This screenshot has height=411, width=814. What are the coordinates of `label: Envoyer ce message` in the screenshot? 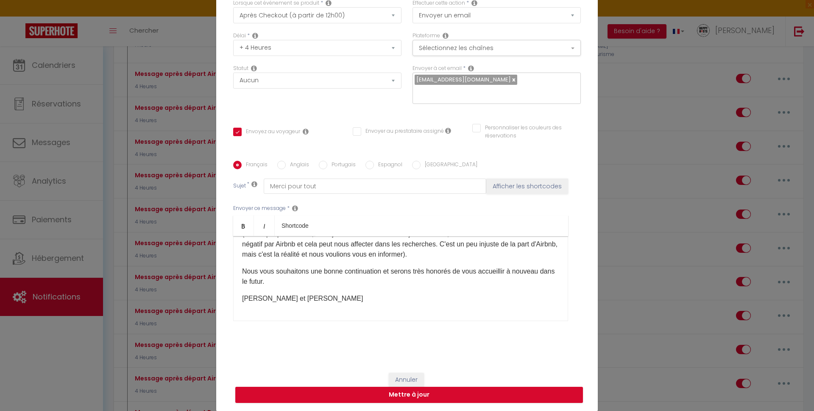 It's located at (259, 208).